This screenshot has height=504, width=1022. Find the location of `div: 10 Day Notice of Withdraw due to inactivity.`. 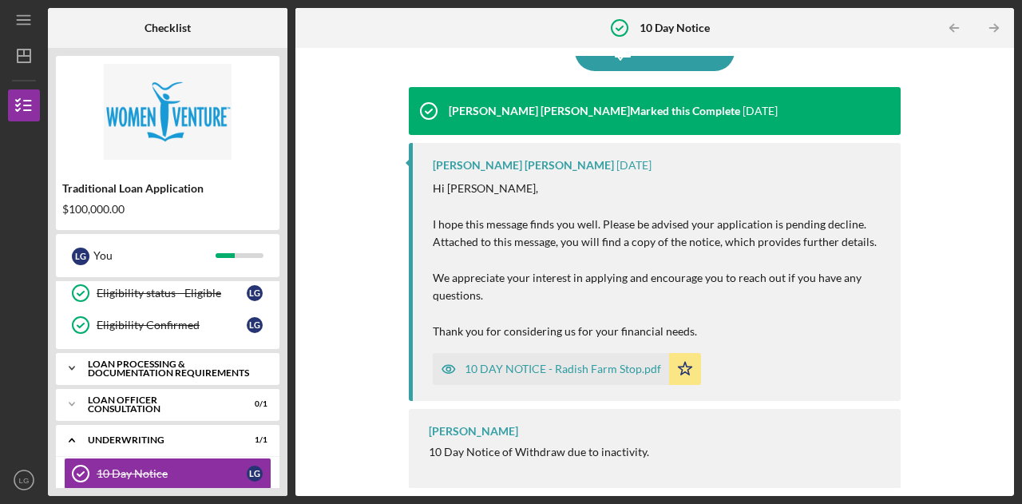

div: 10 Day Notice of Withdraw due to inactivity. is located at coordinates (656, 452).